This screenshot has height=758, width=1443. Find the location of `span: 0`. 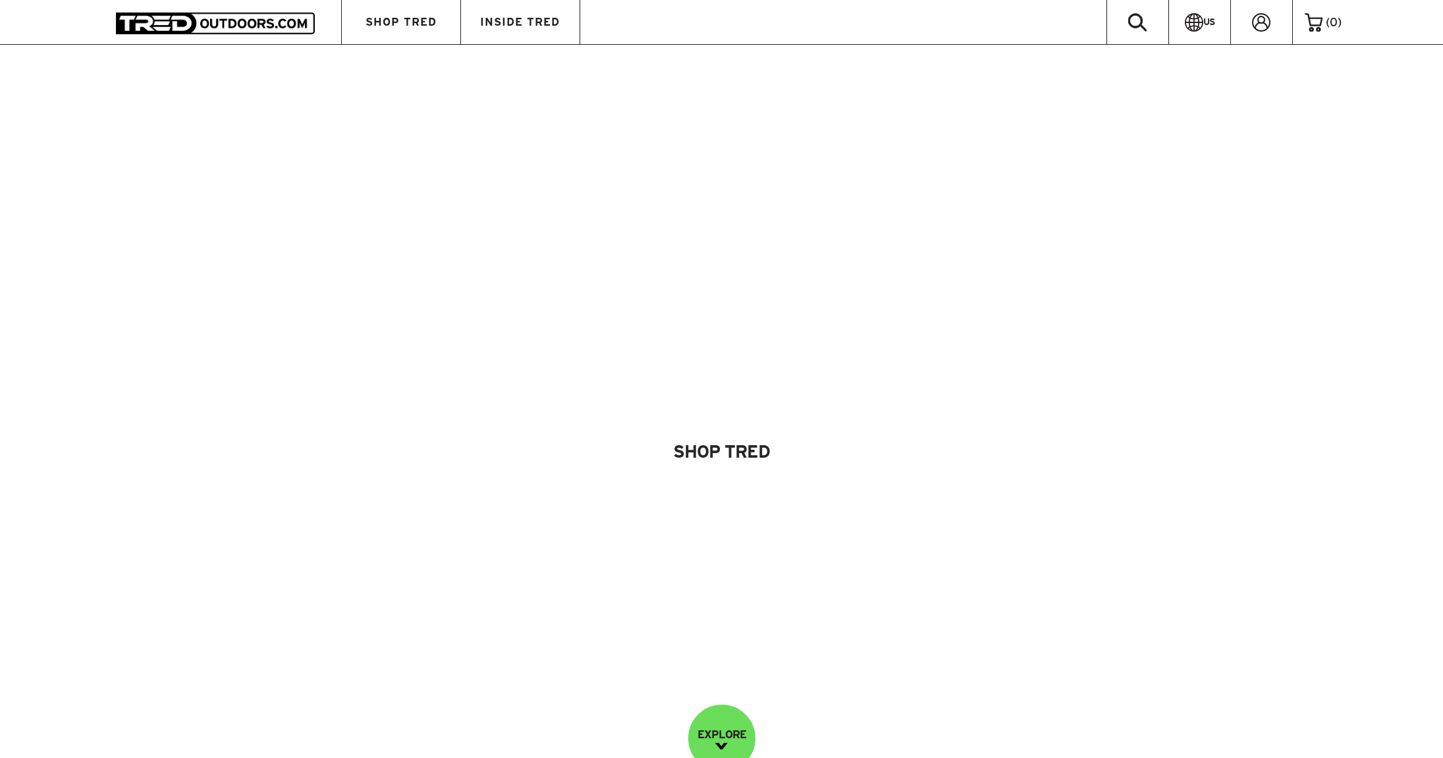

span: 0 is located at coordinates (1334, 22).